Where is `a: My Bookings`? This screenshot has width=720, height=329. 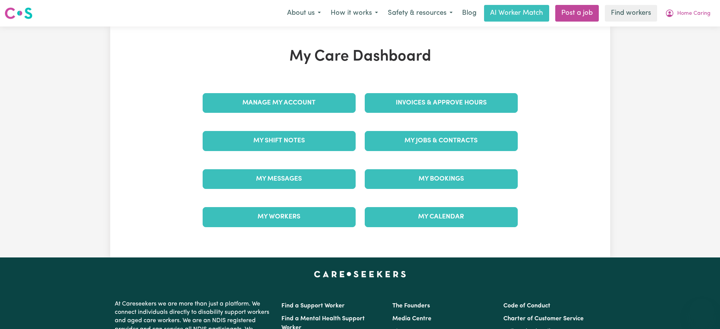
a: My Bookings is located at coordinates (441, 179).